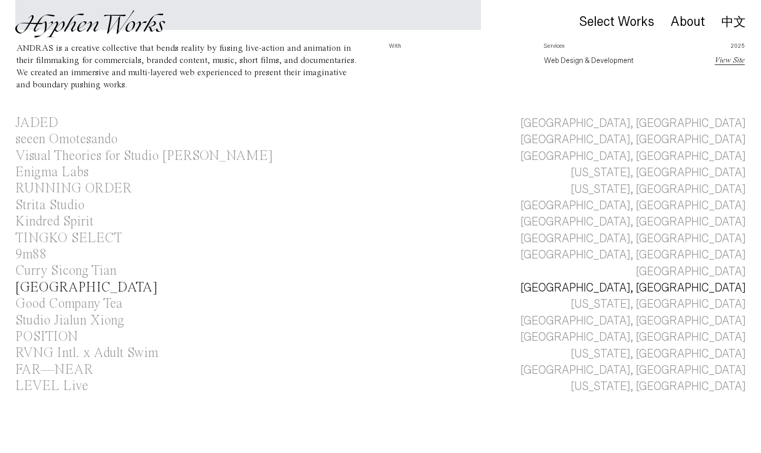  I want to click on div: RVNG Intl. x Adult Swim, so click(86, 353).